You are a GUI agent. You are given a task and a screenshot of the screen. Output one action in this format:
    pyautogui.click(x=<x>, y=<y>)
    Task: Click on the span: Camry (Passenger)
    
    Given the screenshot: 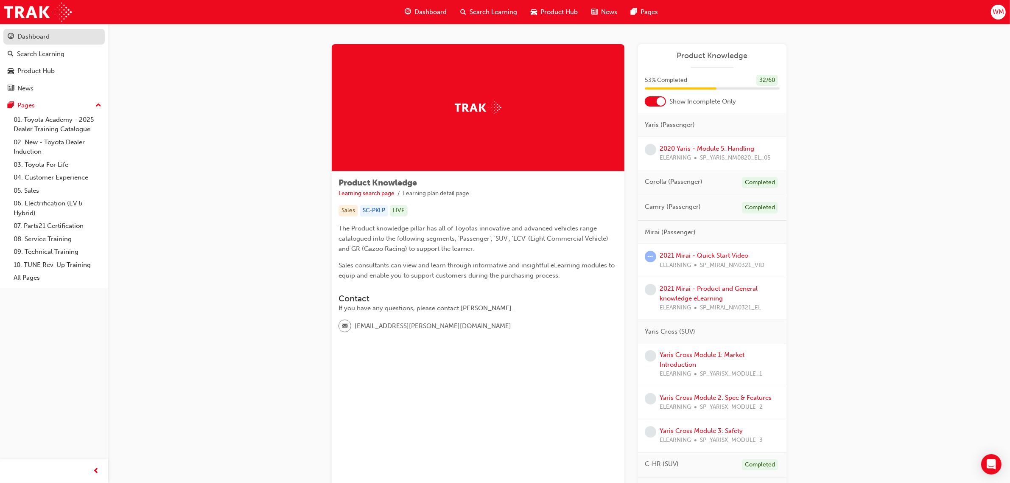 What is the action you would take?
    pyautogui.click(x=673, y=207)
    